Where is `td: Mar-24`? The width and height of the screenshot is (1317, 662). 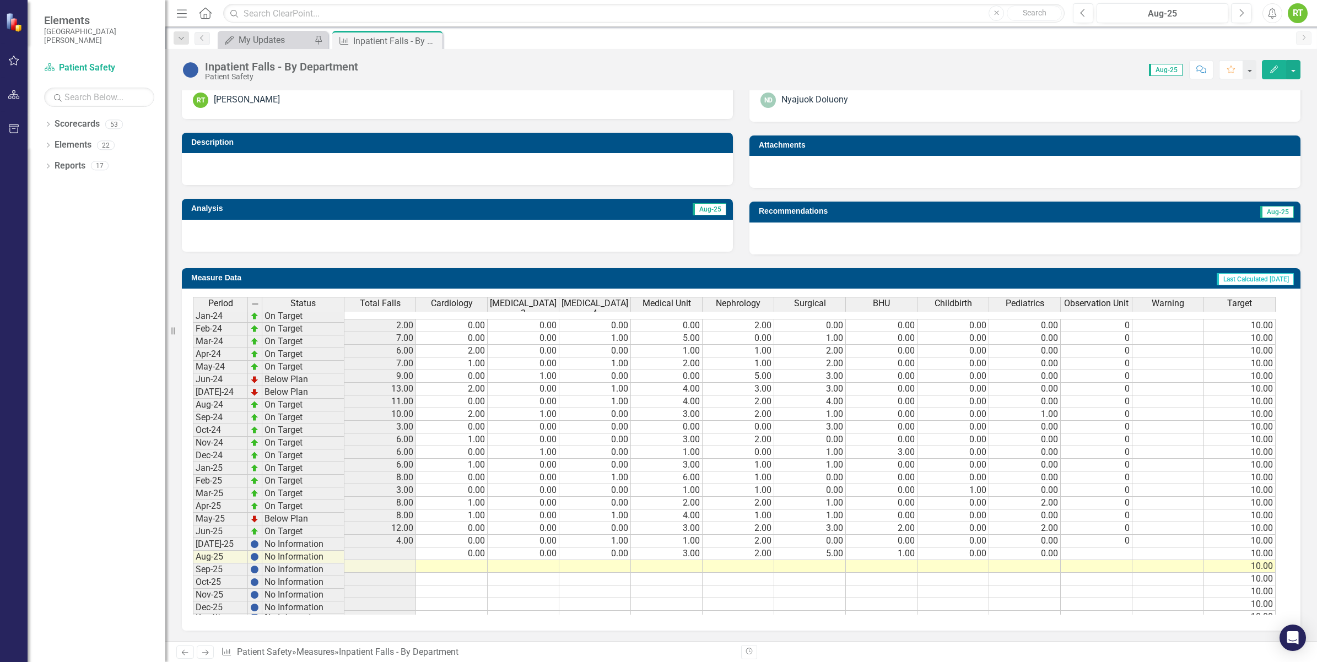
td: Mar-24 is located at coordinates (220, 342).